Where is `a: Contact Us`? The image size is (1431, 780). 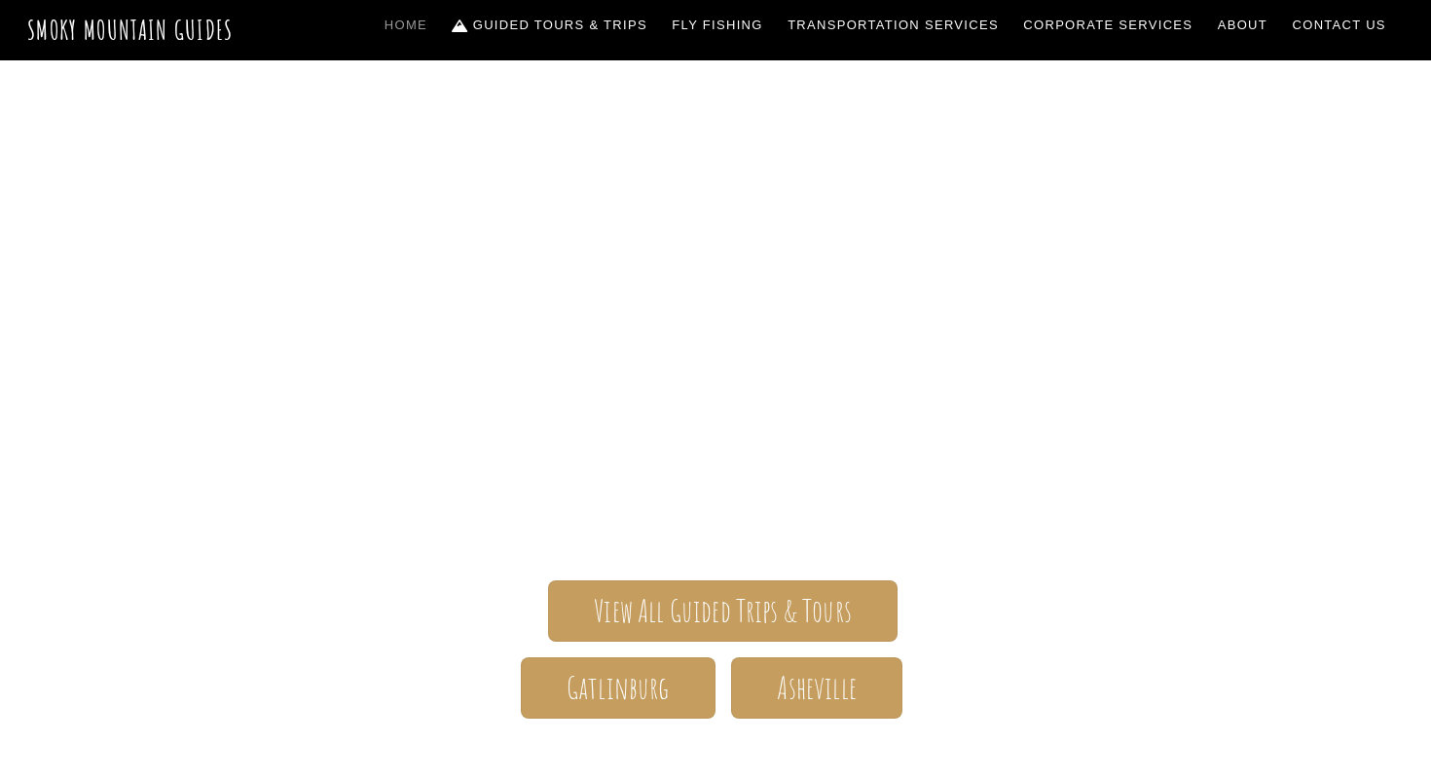 a: Contact Us is located at coordinates (1339, 25).